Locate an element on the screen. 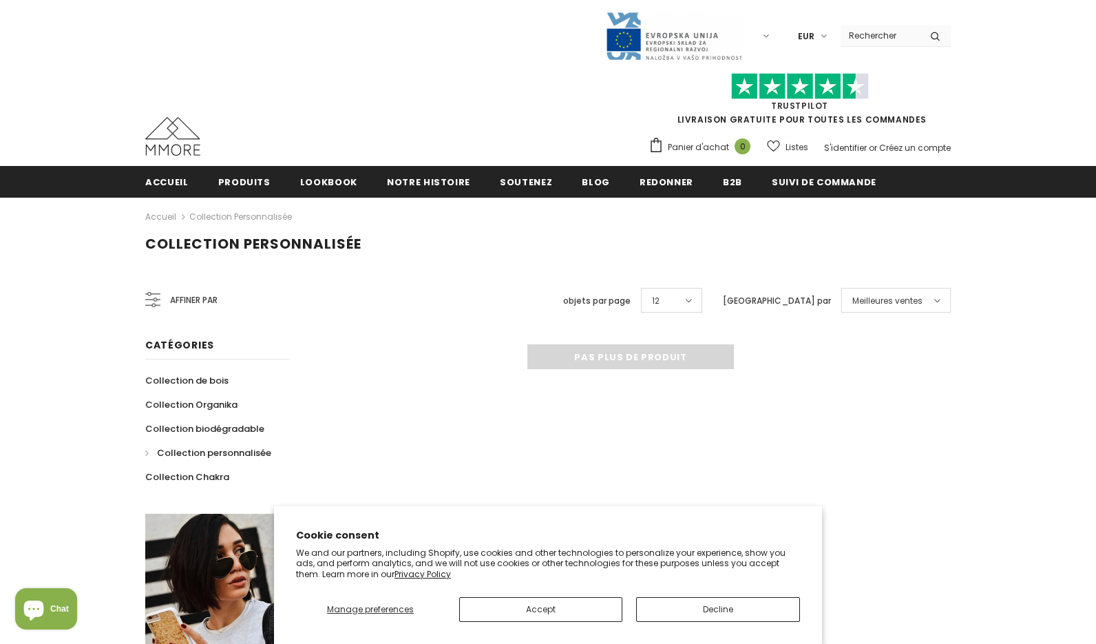 The image size is (1096, 644). a: Produits is located at coordinates (244, 181).